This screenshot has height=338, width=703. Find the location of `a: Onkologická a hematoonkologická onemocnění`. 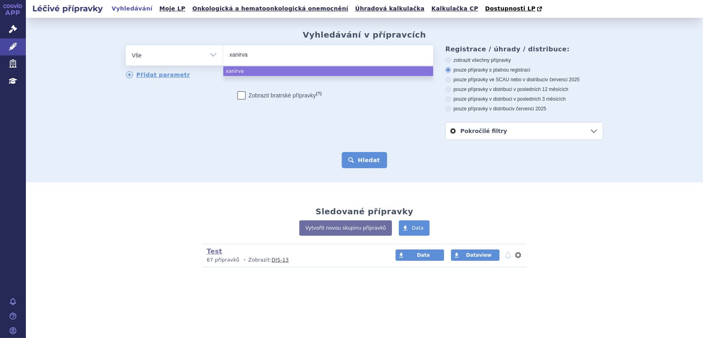

a: Onkologická a hematoonkologická onemocnění is located at coordinates (270, 8).